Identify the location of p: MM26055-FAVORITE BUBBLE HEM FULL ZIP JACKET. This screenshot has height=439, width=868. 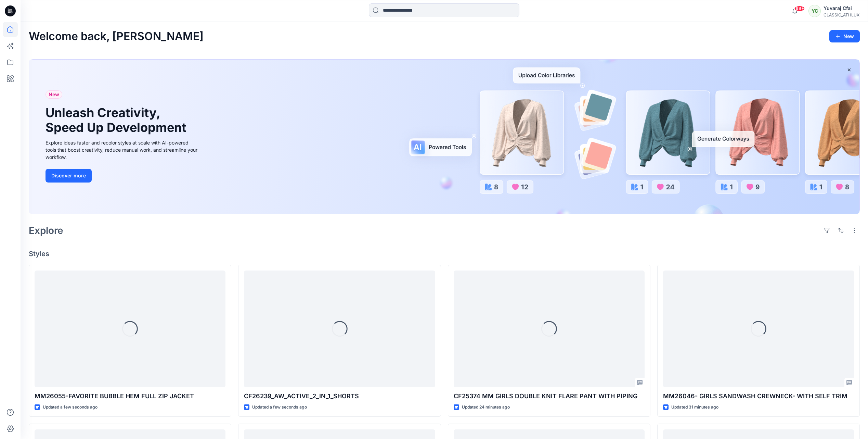
(130, 396).